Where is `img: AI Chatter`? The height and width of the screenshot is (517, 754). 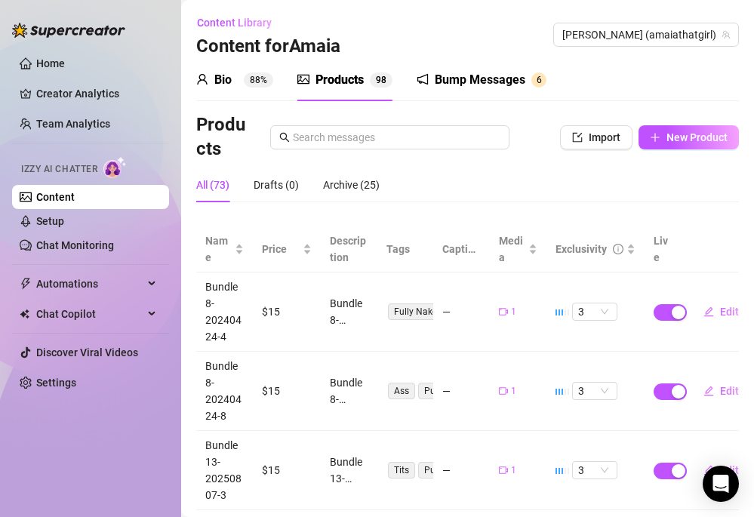 img: AI Chatter is located at coordinates (115, 167).